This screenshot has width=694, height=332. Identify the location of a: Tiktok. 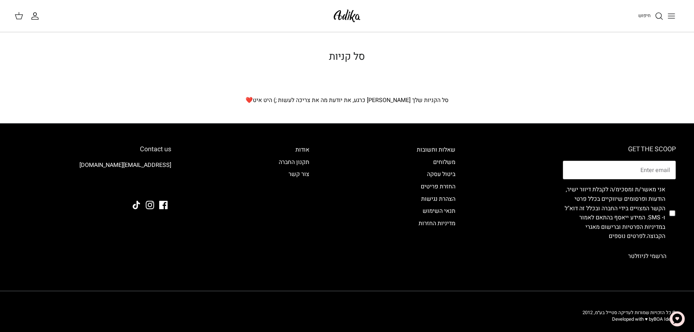
(136, 205).